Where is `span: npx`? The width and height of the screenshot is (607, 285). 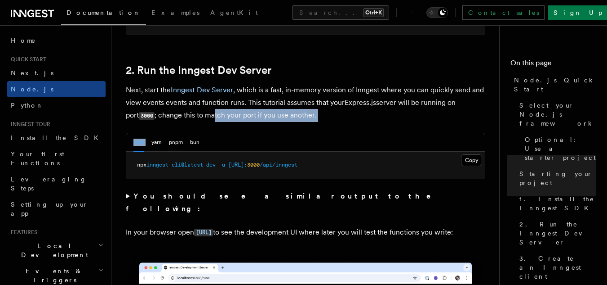
span: npx is located at coordinates (142, 165).